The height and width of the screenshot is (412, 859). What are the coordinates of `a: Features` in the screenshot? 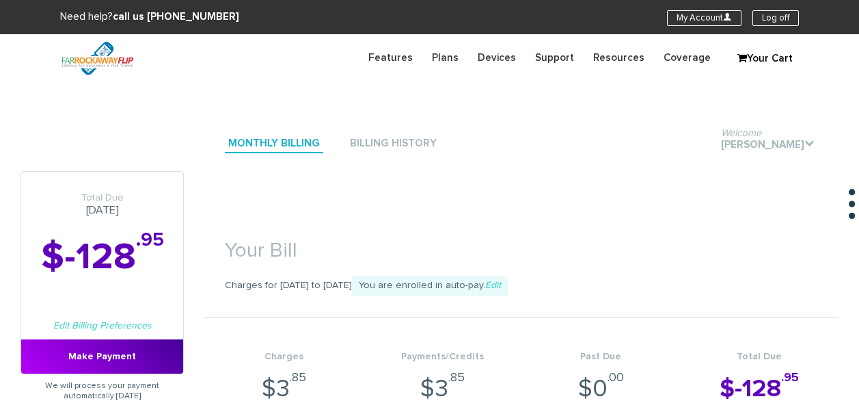 It's located at (390, 57).